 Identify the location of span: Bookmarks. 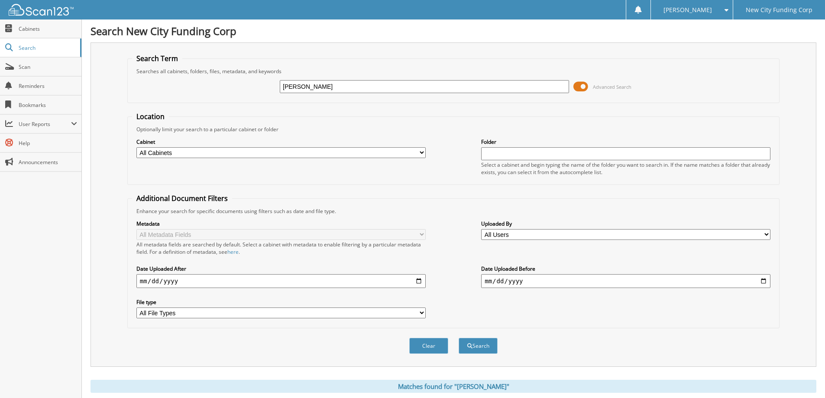
(48, 105).